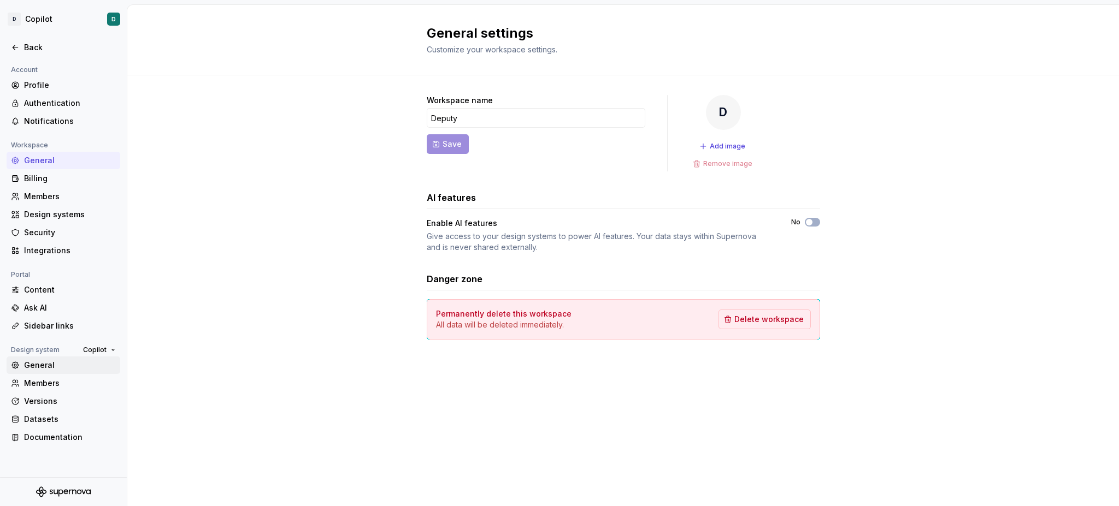 This screenshot has height=506, width=1119. What do you see at coordinates (63, 492) in the screenshot?
I see `svg: Supernova Logo` at bounding box center [63, 492].